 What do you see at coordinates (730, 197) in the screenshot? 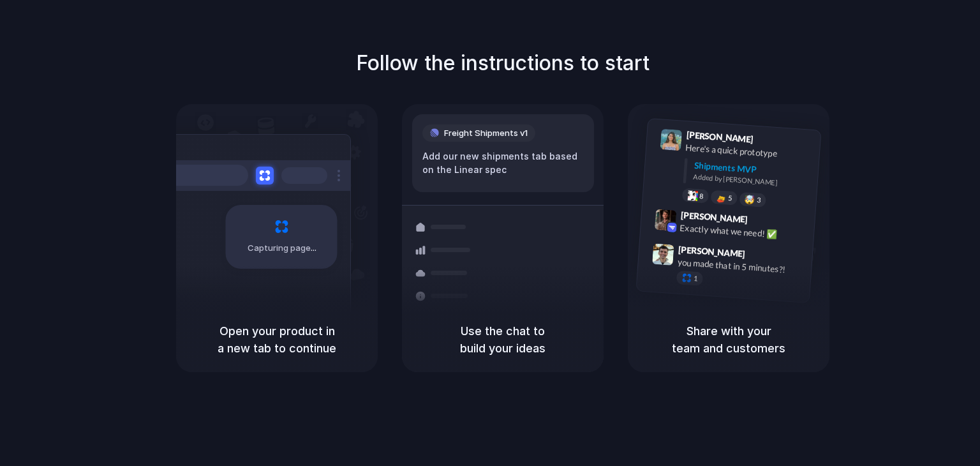
I see `span: 5` at bounding box center [730, 197].